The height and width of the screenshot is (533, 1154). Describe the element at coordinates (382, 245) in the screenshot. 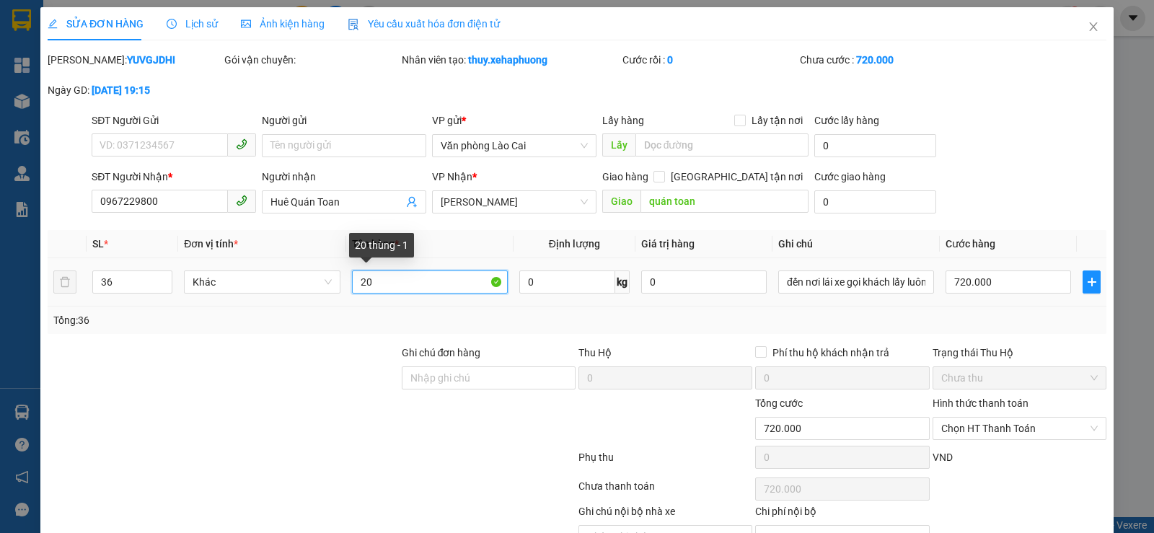

I see `div: 20 thùng - 1` at that location.